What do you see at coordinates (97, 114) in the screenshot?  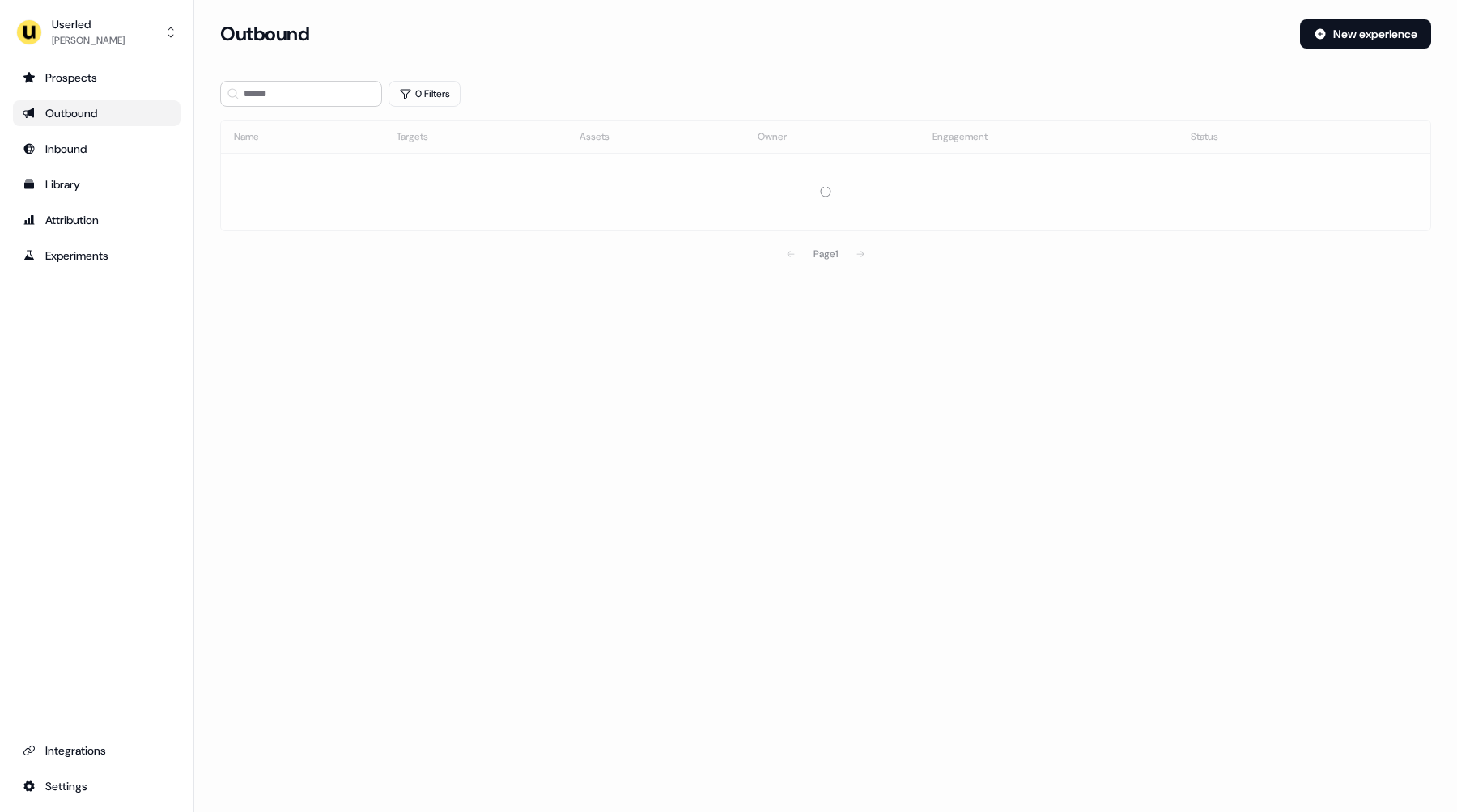 I see `div: Outbound` at bounding box center [97, 114].